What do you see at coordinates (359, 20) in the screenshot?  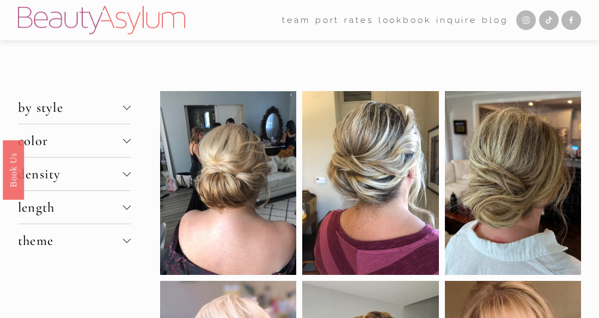 I see `a: Rates` at bounding box center [359, 20].